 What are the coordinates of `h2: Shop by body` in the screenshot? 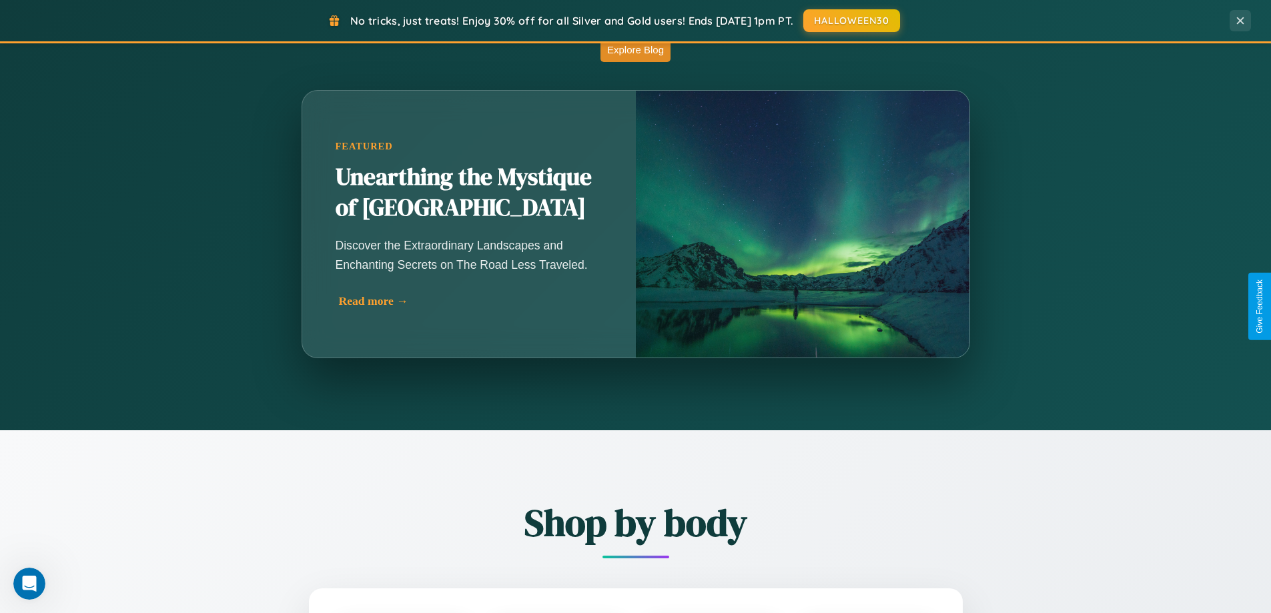 It's located at (636, 522).